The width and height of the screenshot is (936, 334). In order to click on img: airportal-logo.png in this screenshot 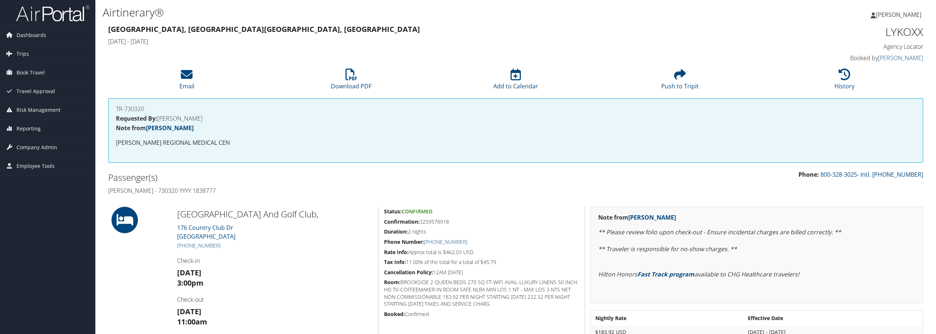, I will do `click(53, 13)`.